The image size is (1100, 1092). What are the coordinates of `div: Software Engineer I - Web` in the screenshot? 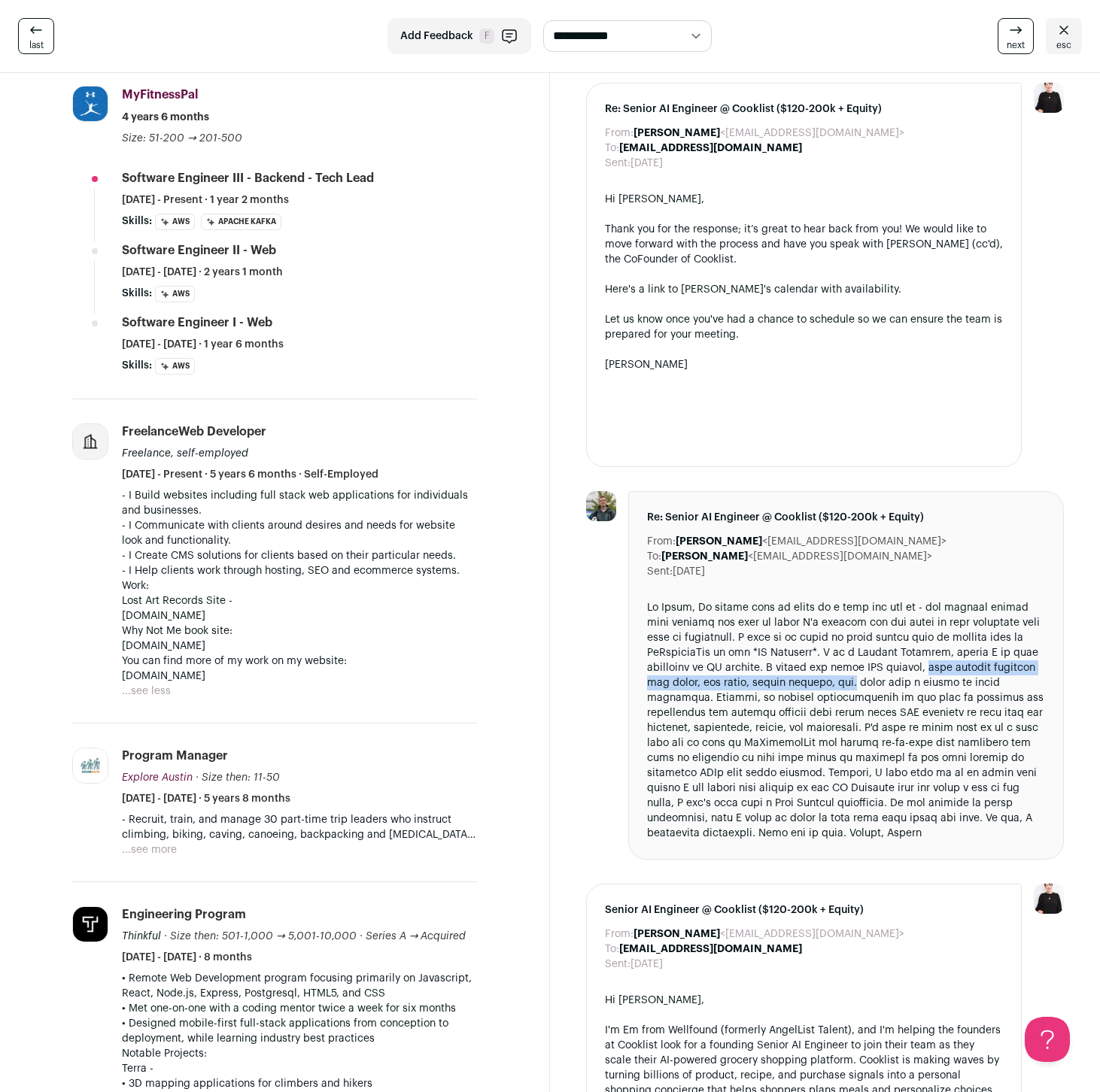 It's located at (197, 323).